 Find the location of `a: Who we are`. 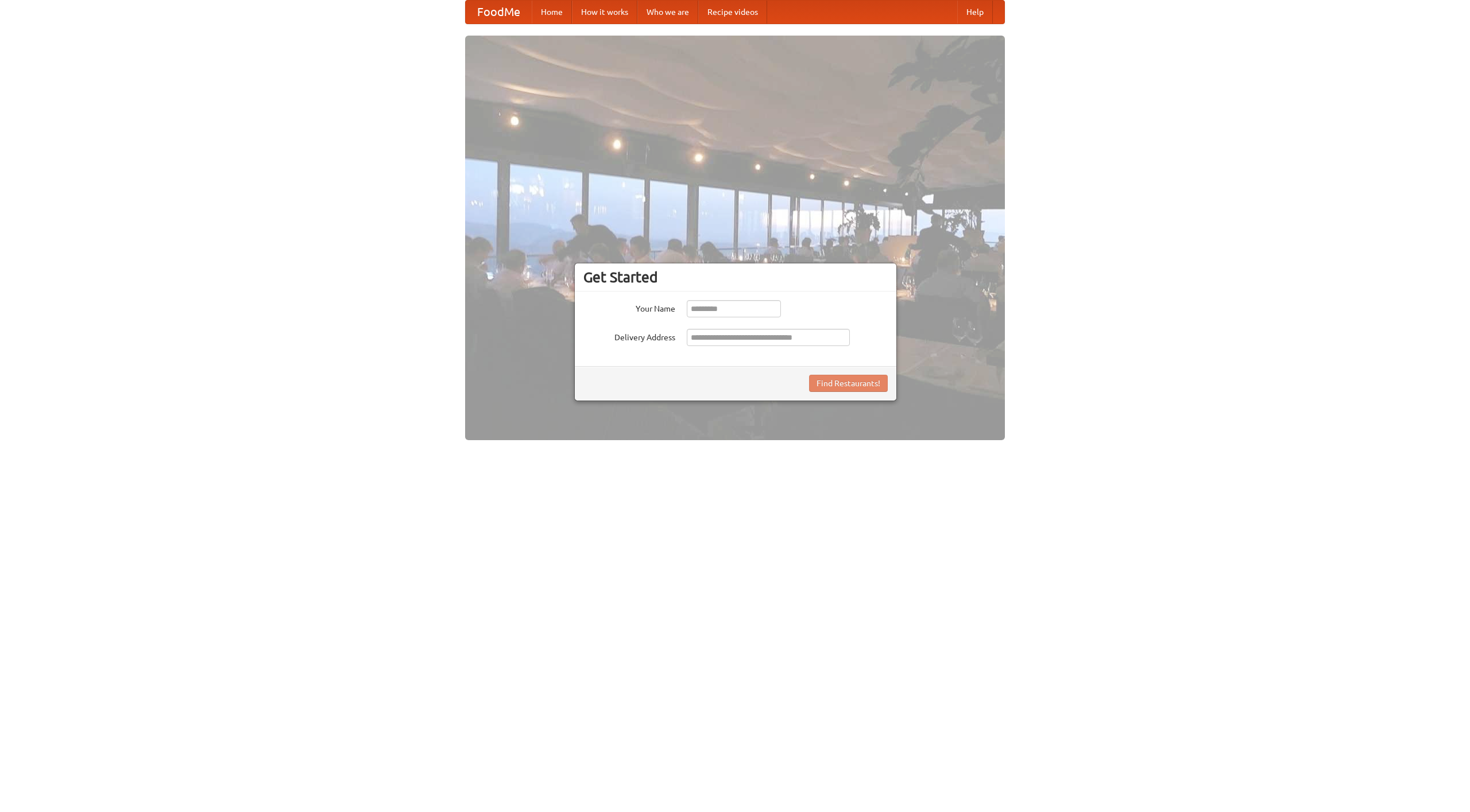

a: Who we are is located at coordinates (668, 12).